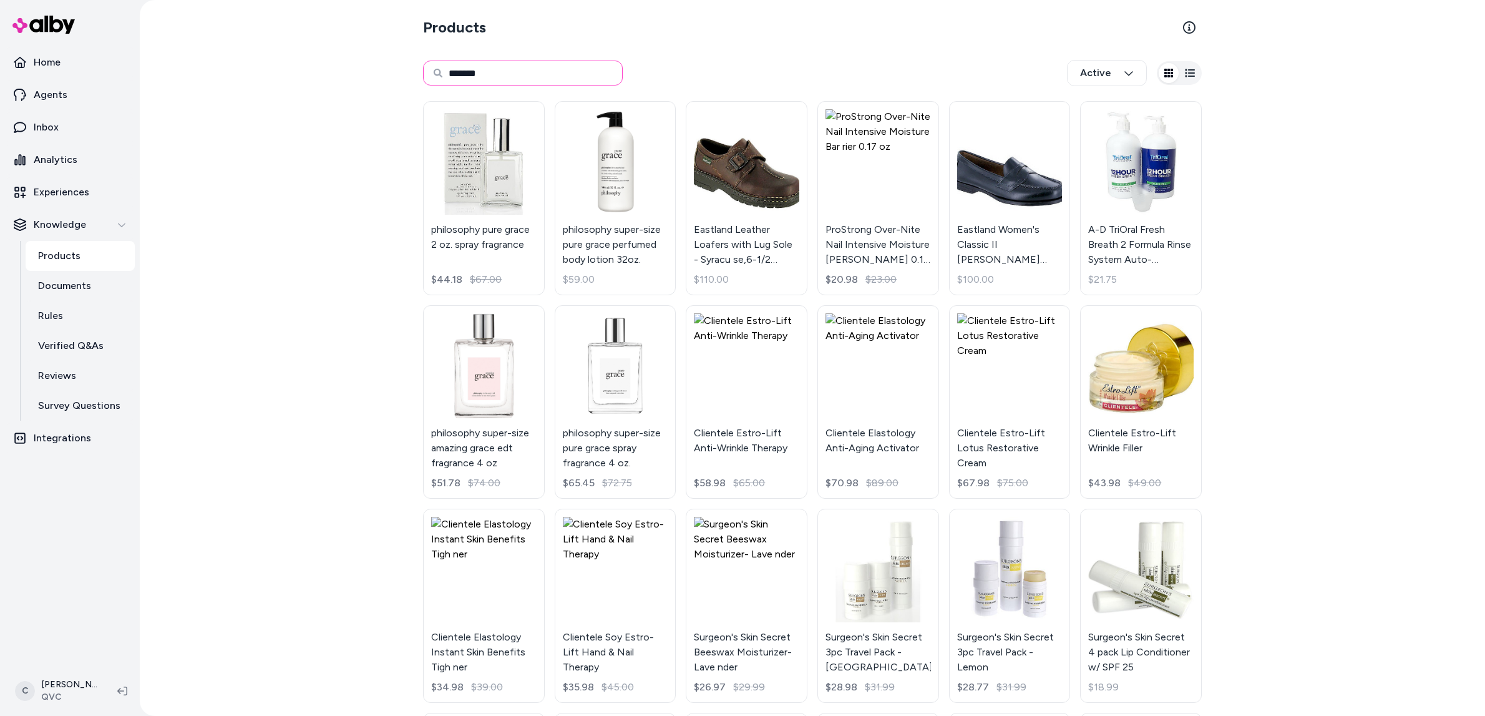 The image size is (1485, 716). What do you see at coordinates (70, 225) in the screenshot?
I see `button: Knowledge` at bounding box center [70, 225].